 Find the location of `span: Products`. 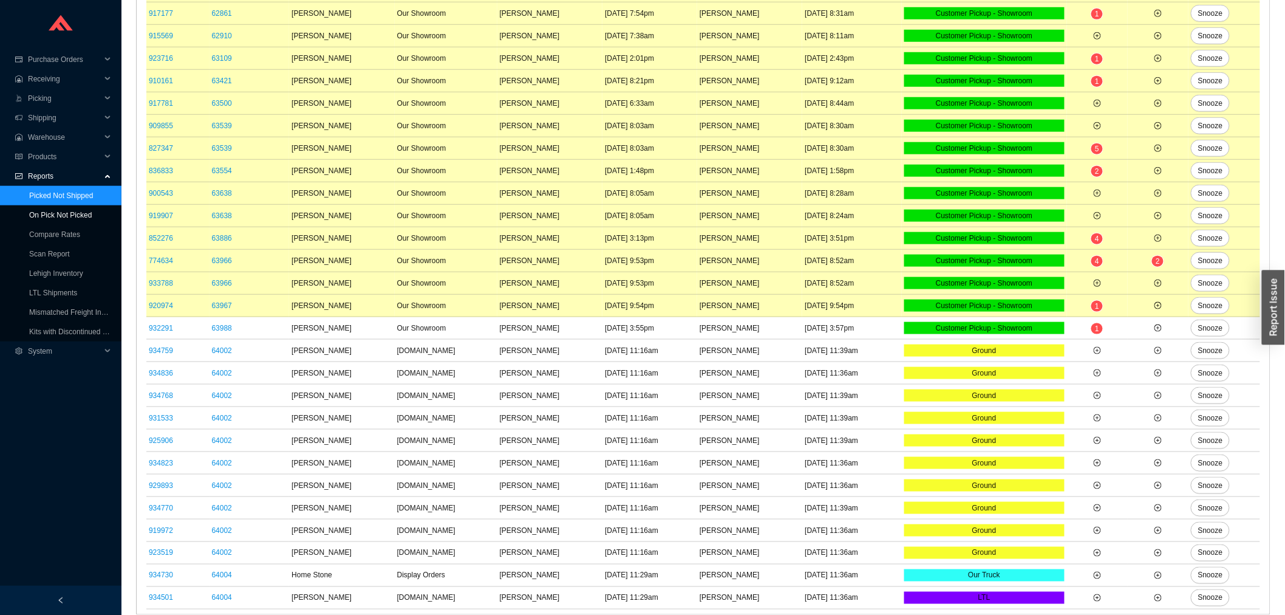

span: Products is located at coordinates (64, 157).